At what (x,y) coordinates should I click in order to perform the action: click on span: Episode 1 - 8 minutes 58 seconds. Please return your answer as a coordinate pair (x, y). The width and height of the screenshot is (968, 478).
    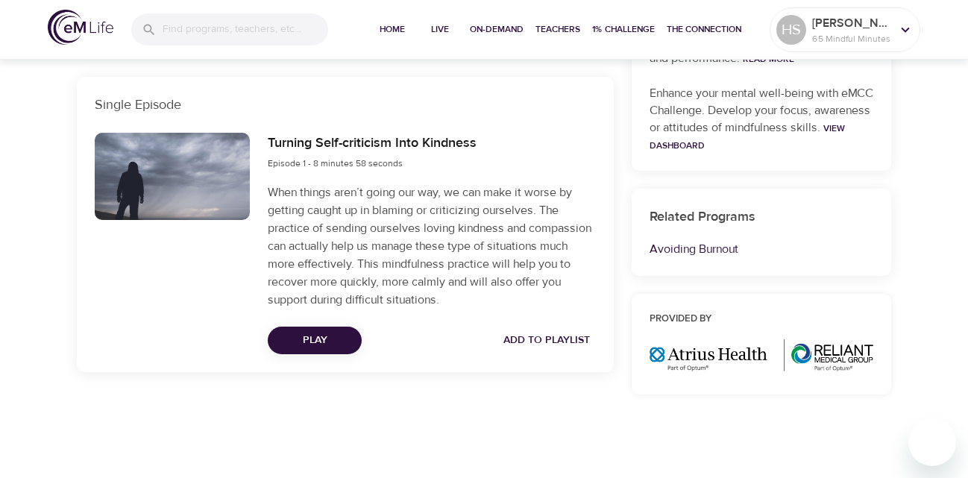
    Looking at the image, I should click on (335, 163).